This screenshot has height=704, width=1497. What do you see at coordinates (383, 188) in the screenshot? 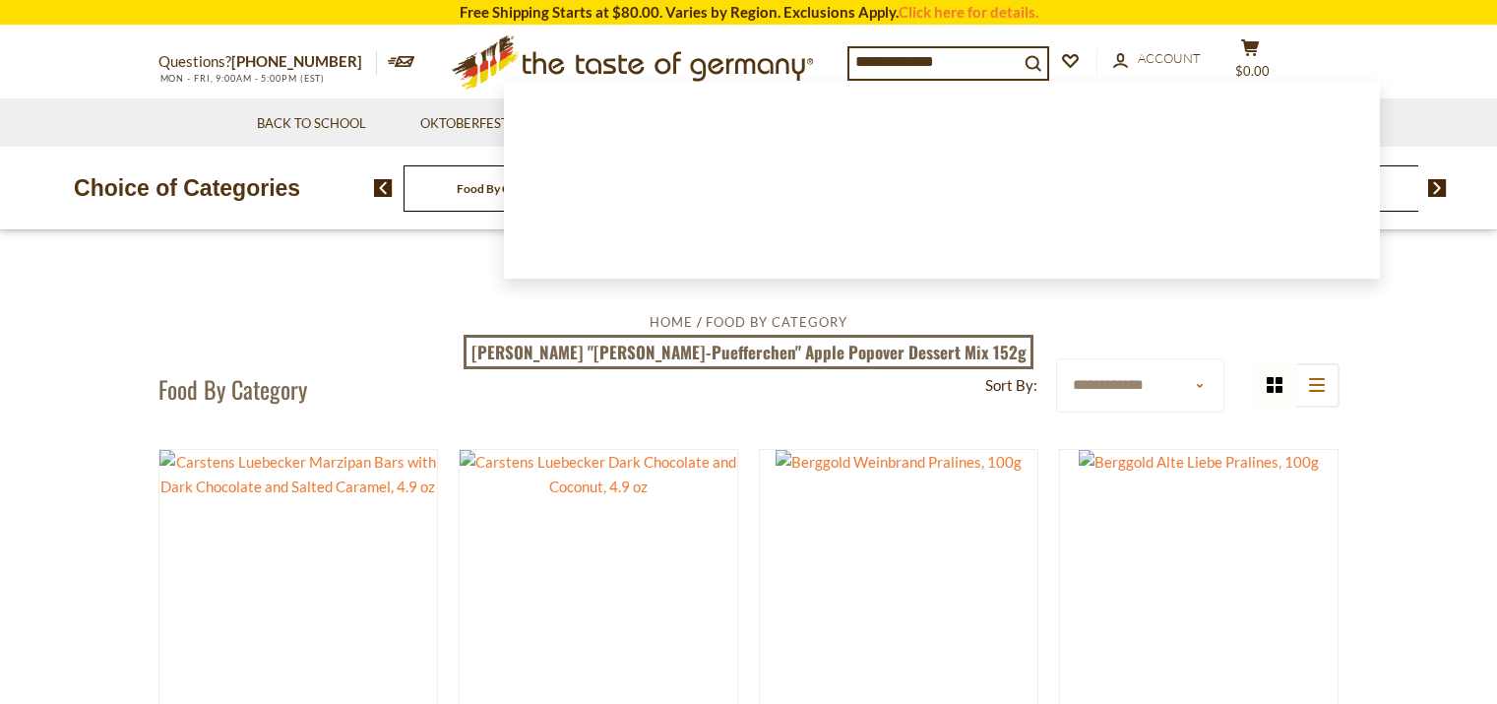
I see `img: previous arrow` at bounding box center [383, 188].